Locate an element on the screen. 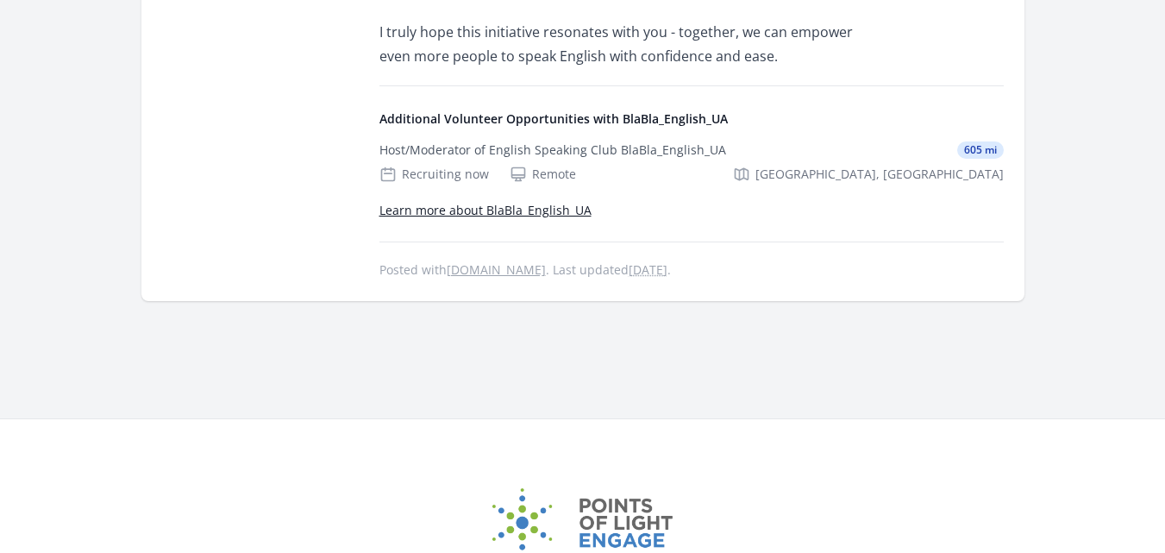 This screenshot has width=1165, height=553. div: Recruiting now is located at coordinates (434, 174).